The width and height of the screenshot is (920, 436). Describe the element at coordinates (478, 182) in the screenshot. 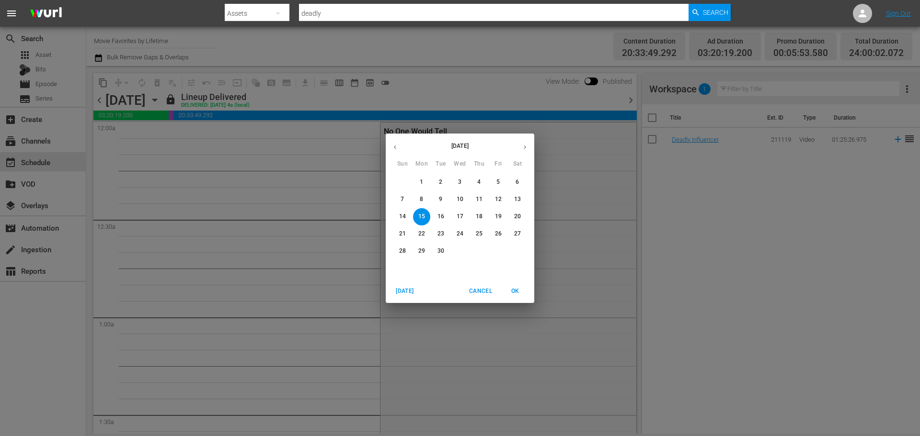

I see `p: 4` at that location.